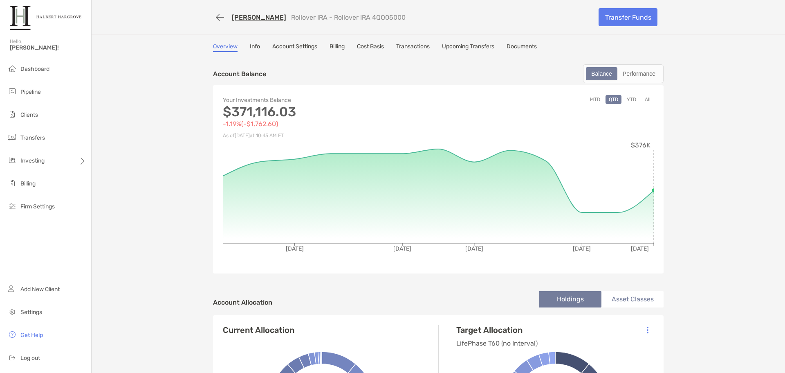  What do you see at coordinates (29, 115) in the screenshot?
I see `span: Clients` at bounding box center [29, 115].